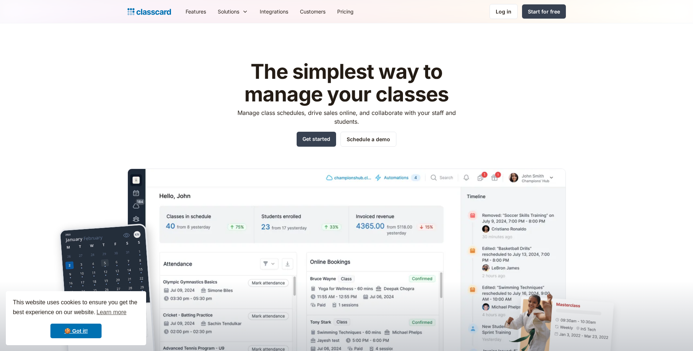 This screenshot has width=693, height=351. Describe the element at coordinates (111, 313) in the screenshot. I see `a: learn more about cookies` at that location.